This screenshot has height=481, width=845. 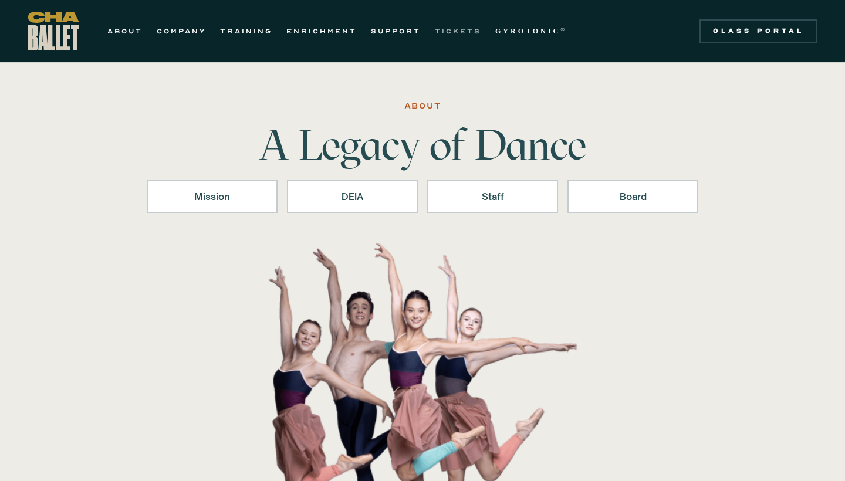 What do you see at coordinates (633, 197) in the screenshot?
I see `a: Board` at bounding box center [633, 197].